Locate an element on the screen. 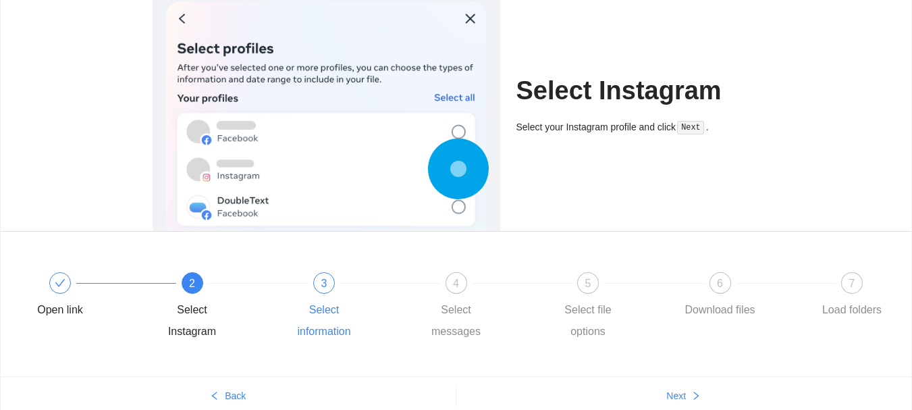  div: 2Select Instagram is located at coordinates (219, 307).